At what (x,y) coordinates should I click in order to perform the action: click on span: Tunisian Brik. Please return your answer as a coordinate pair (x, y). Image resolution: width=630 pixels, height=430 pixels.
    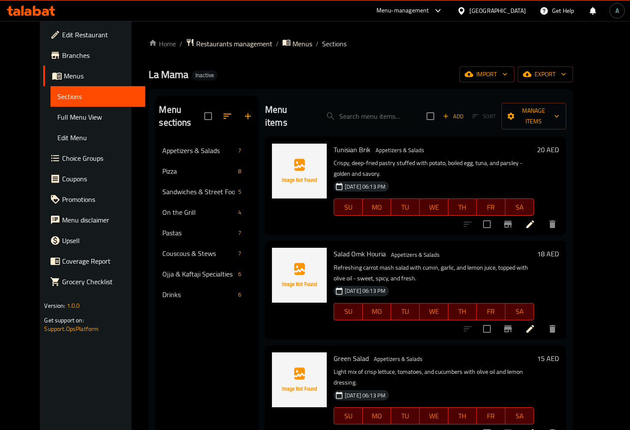
    Looking at the image, I should click on (352, 149).